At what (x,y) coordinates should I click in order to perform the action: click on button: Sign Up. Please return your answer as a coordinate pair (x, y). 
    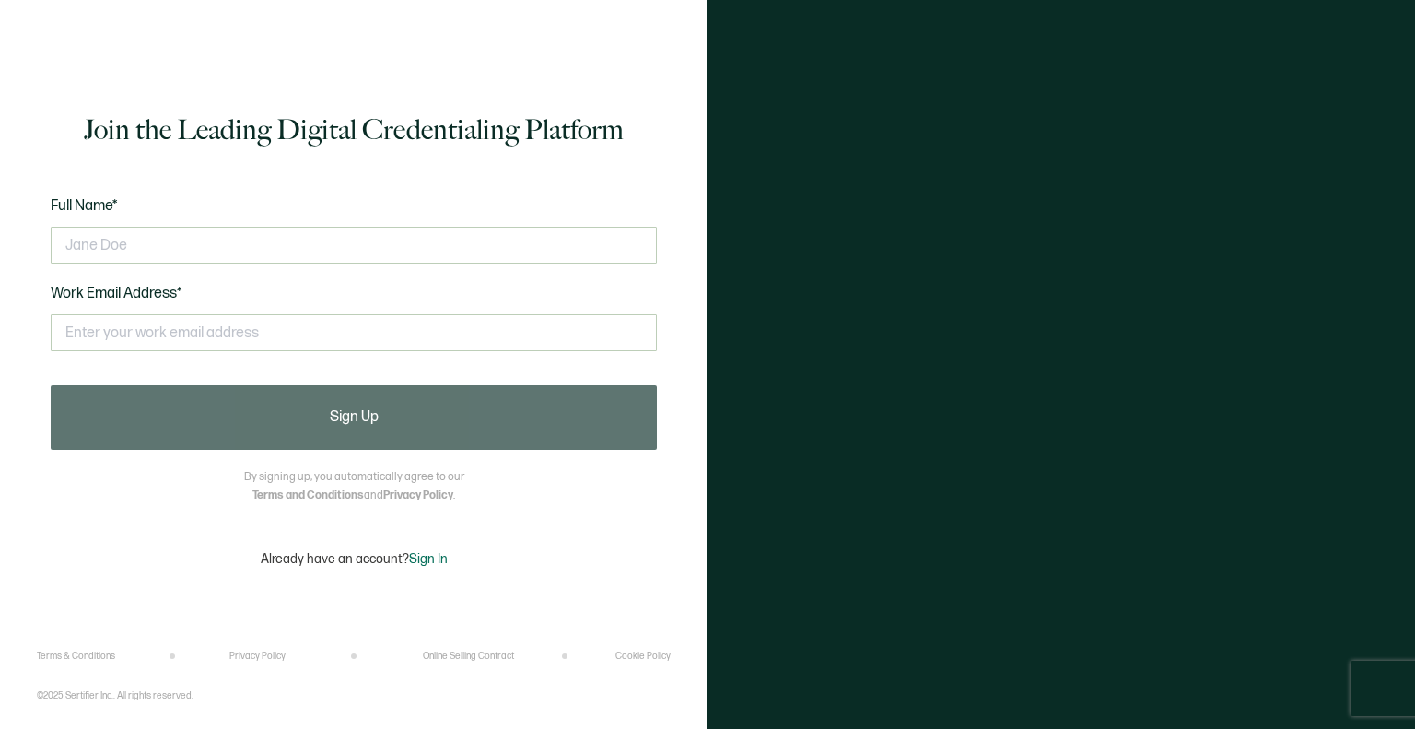
    Looking at the image, I should click on (354, 417).